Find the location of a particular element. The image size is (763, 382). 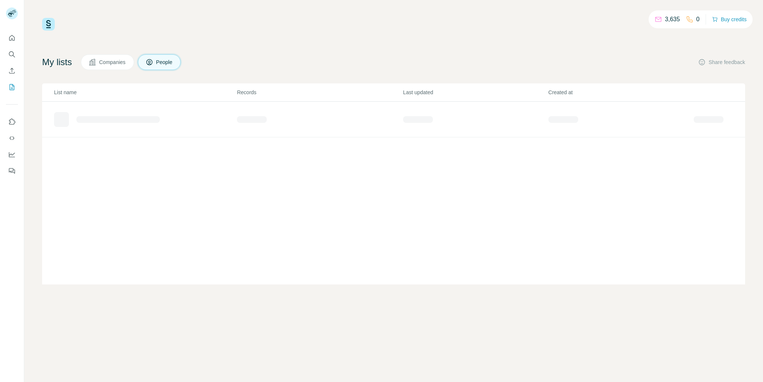

p: 0 is located at coordinates (698, 19).